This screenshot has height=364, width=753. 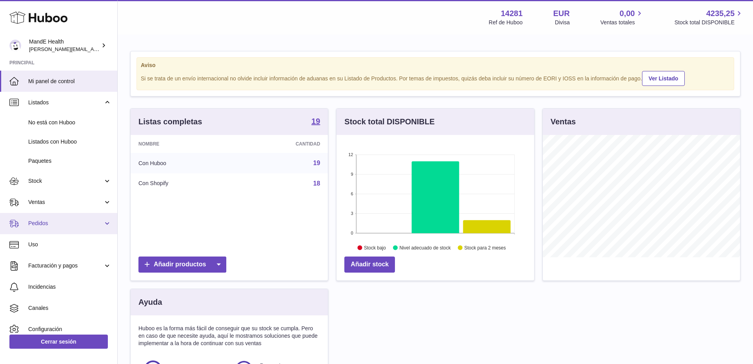 What do you see at coordinates (15, 45) in the screenshot?
I see `img: luis.mendieta@mandehealth.com` at bounding box center [15, 45].